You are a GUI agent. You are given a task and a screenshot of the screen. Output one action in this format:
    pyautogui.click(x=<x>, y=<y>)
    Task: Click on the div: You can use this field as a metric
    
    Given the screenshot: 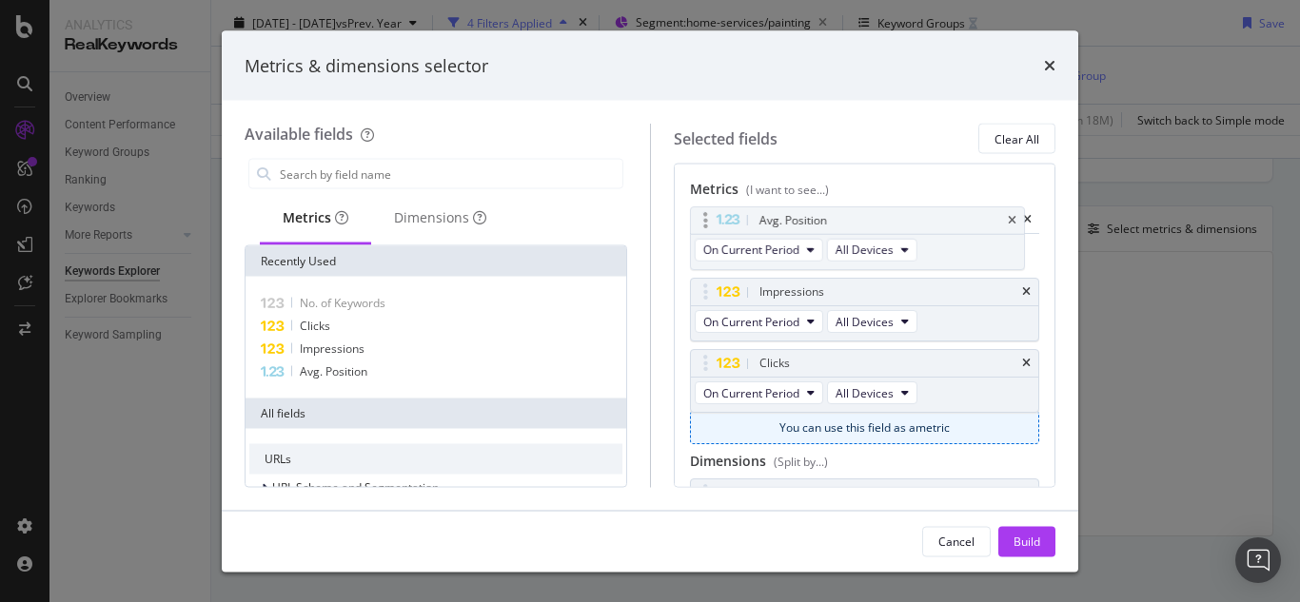 What is the action you would take?
    pyautogui.click(x=865, y=427)
    